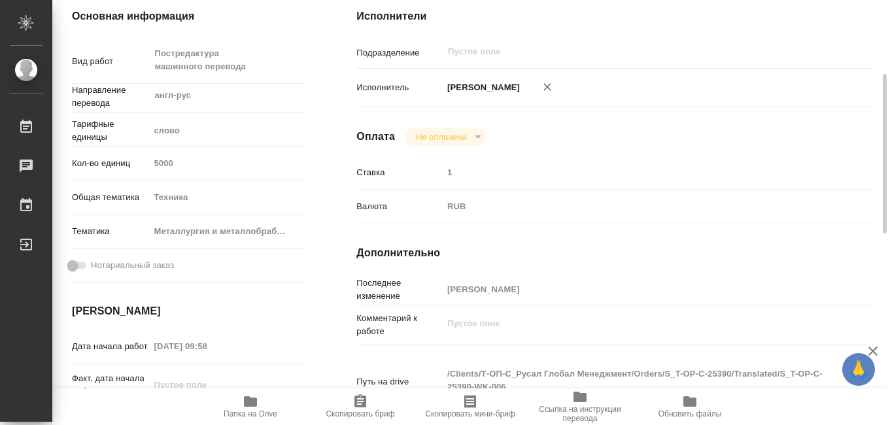 The width and height of the screenshot is (888, 425). I want to click on button: Папка на Drive, so click(250, 407).